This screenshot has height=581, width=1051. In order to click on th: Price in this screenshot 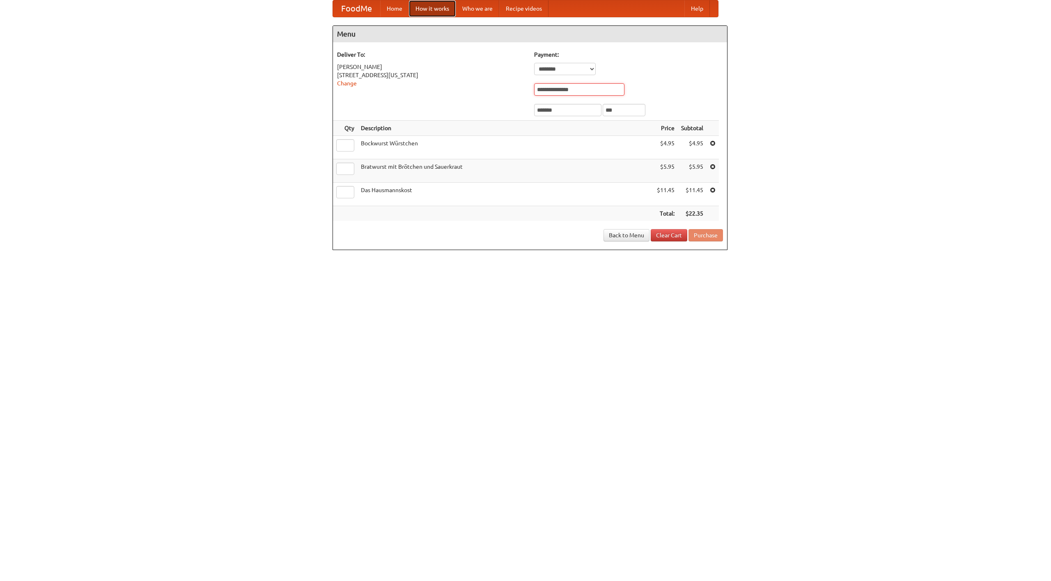, I will do `click(665, 128)`.